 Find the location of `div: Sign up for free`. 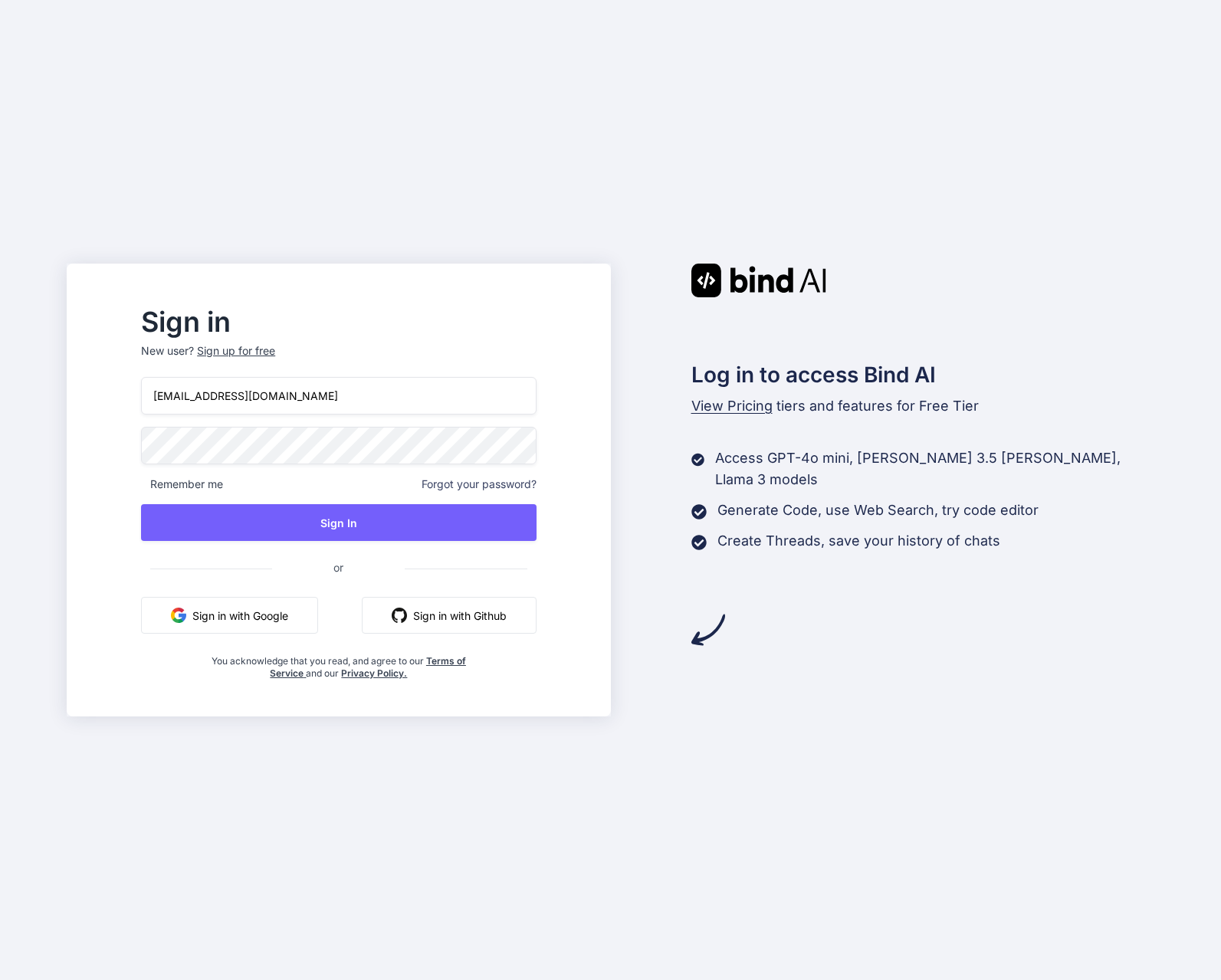

div: Sign up for free is located at coordinates (236, 351).